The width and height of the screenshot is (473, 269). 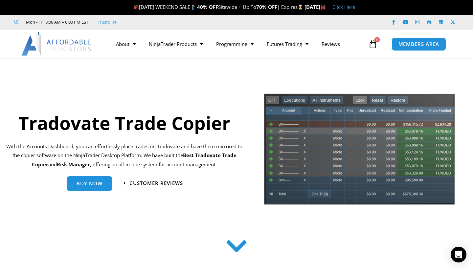 I want to click on a: 0, so click(x=373, y=44).